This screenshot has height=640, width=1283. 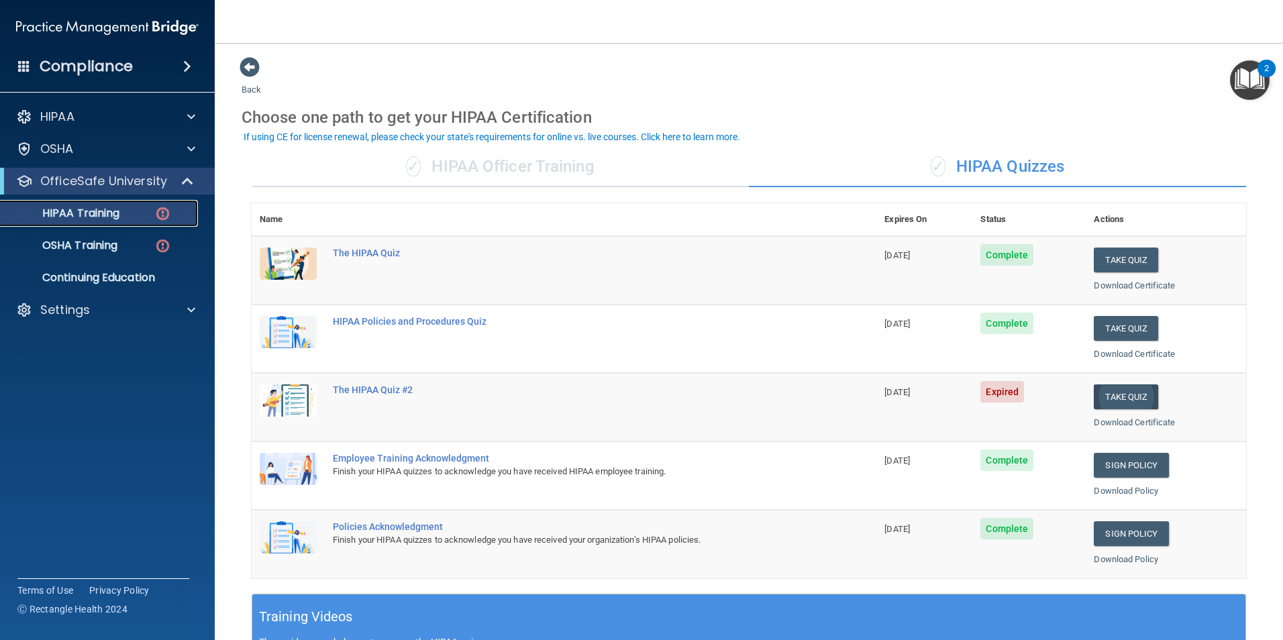 I want to click on a: OSHA, so click(x=105, y=149).